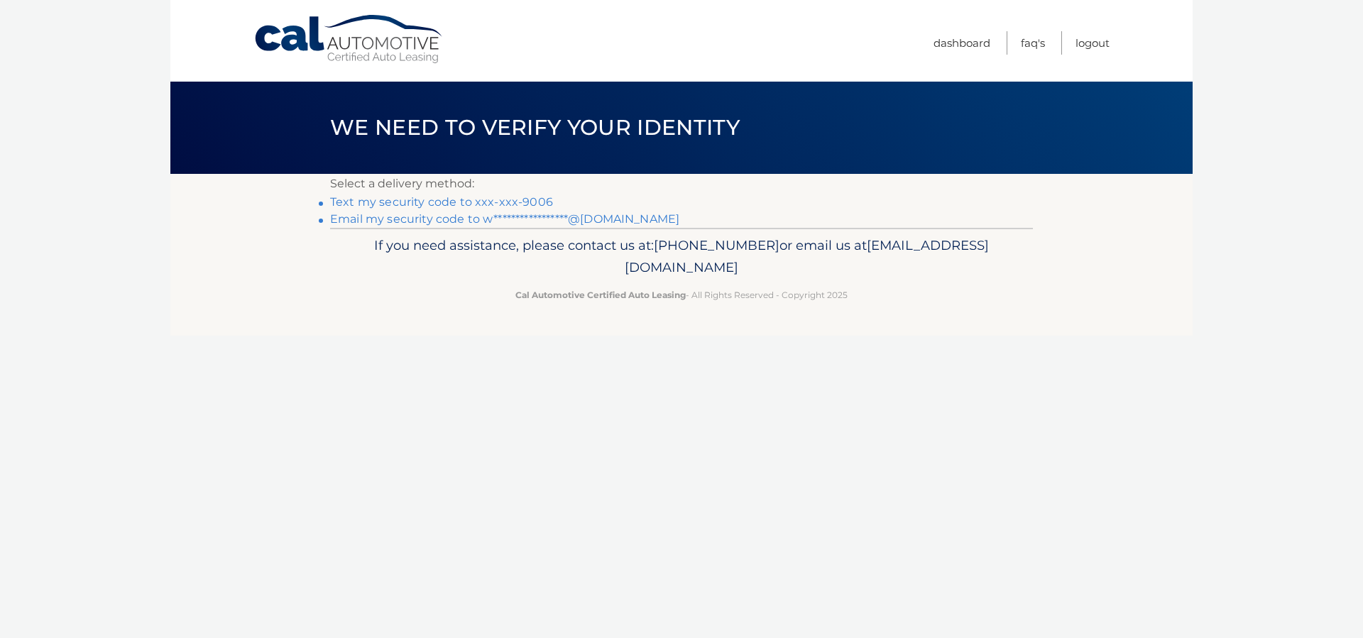  I want to click on a: Dashboard, so click(962, 43).